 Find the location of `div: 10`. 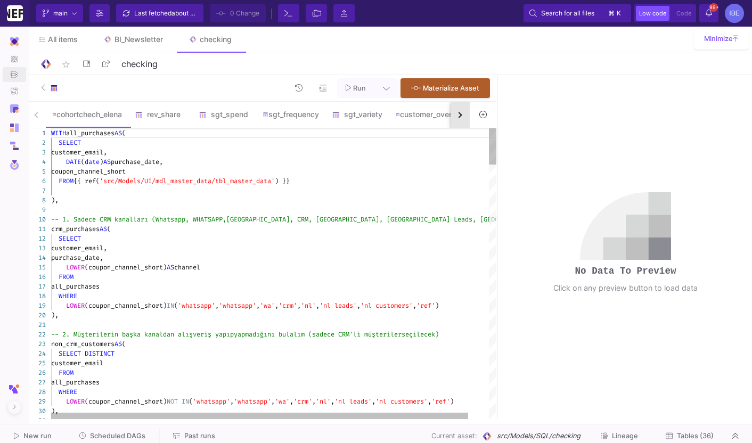

div: 10 is located at coordinates (36, 220).